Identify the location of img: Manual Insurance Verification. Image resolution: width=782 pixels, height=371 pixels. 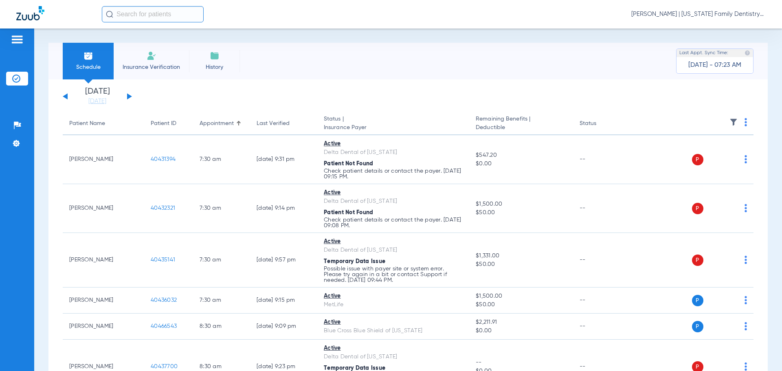
(151, 56).